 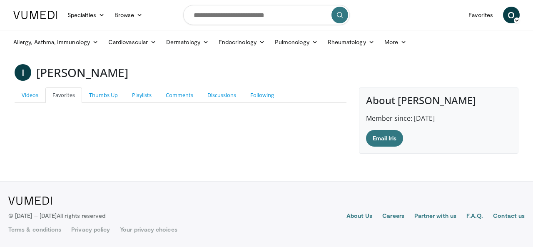 I want to click on a: Careers, so click(x=393, y=216).